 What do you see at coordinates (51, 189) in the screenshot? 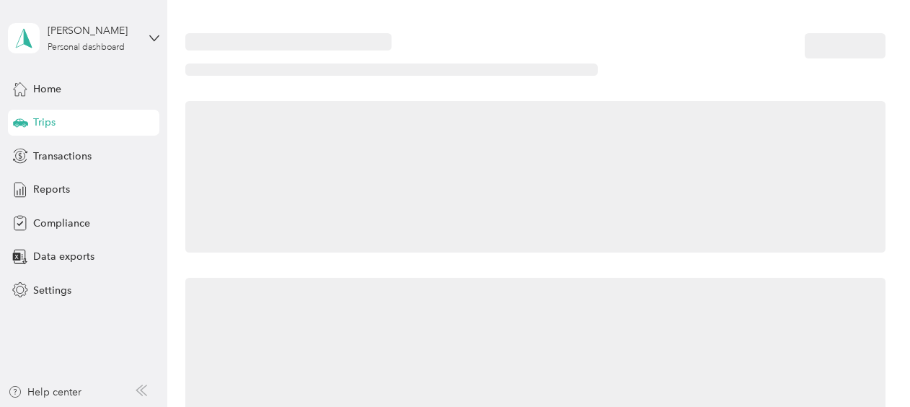
I see `span: Reports` at bounding box center [51, 189].